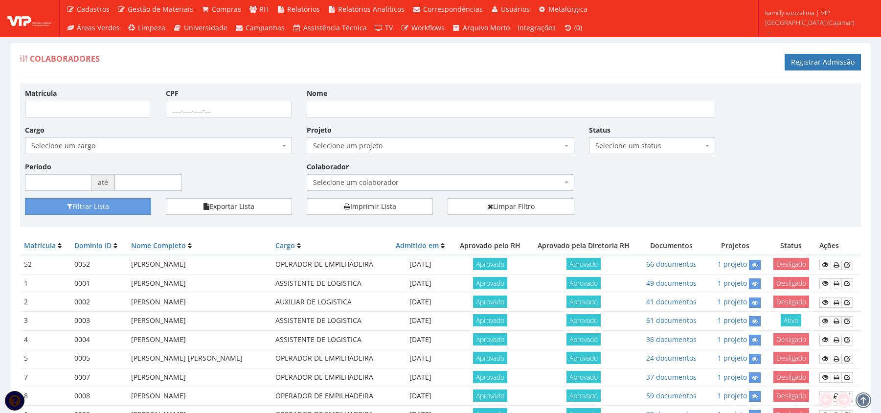  I want to click on span: Selecione um projeto, so click(440, 146).